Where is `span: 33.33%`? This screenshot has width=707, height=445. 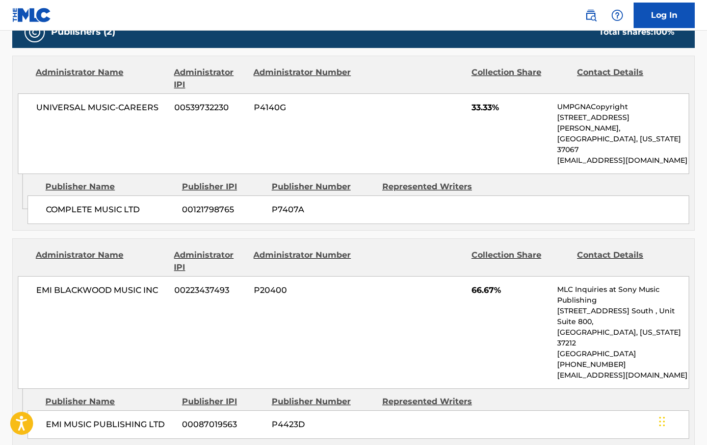
span: 33.33% is located at coordinates (511, 108).